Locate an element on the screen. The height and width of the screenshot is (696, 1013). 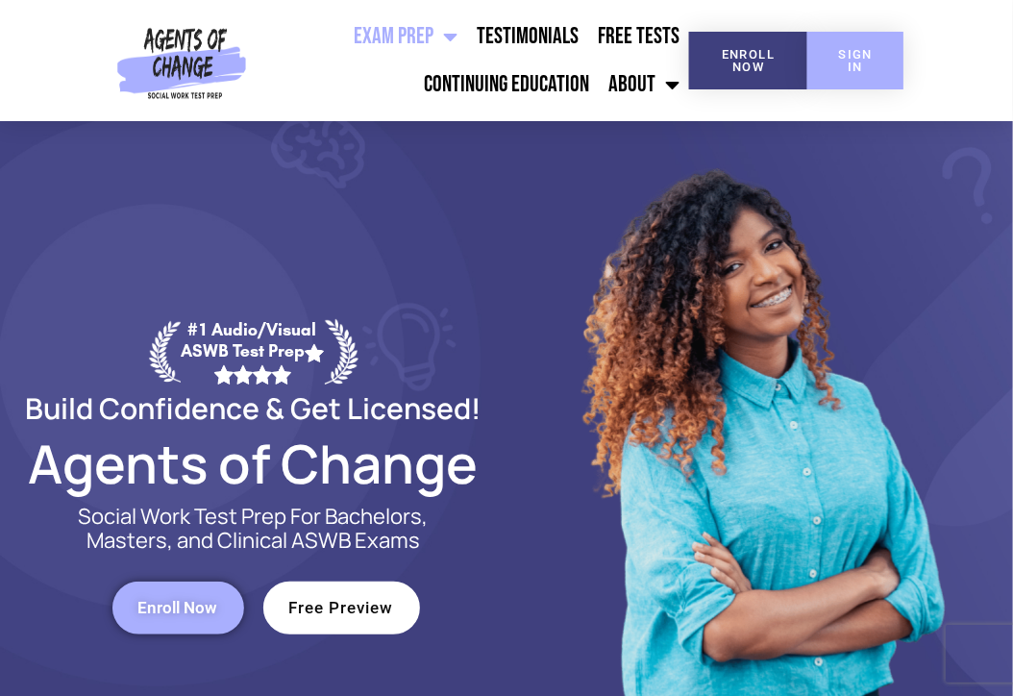
a: About is located at coordinates (644, 85).